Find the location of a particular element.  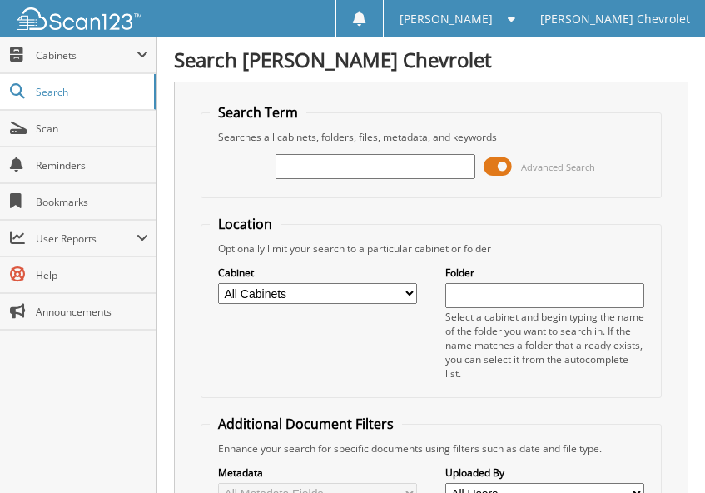

legend: Location is located at coordinates (245, 224).